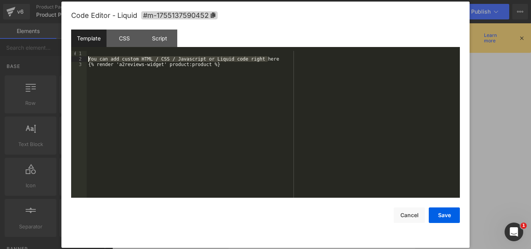 The height and width of the screenshot is (249, 531). I want to click on span: Code Editor - Liquid, so click(104, 15).